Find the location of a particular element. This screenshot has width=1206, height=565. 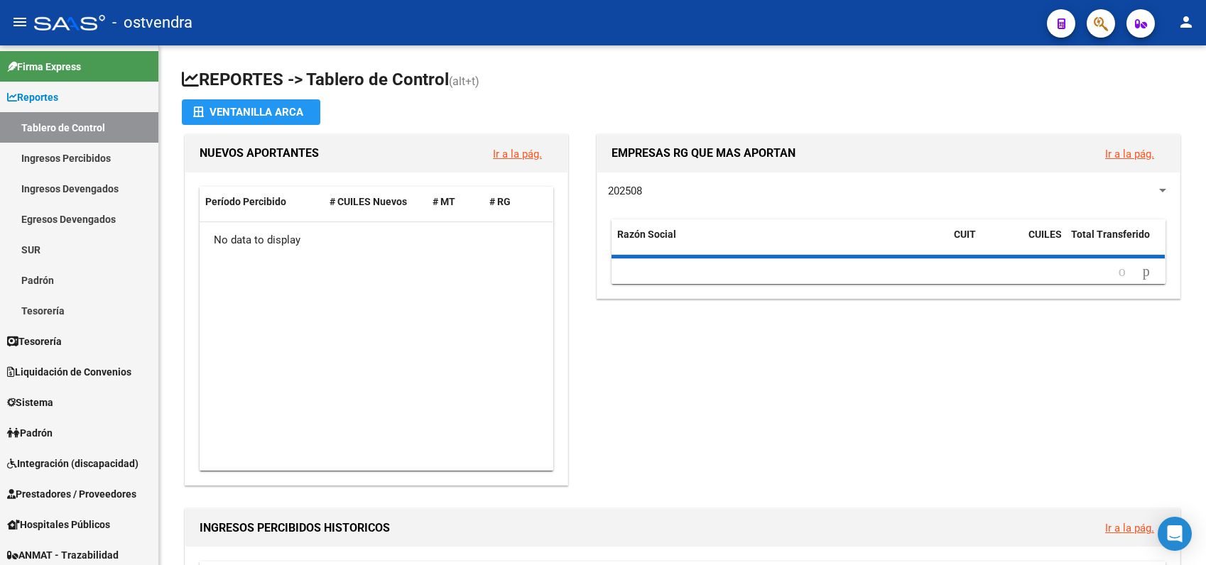

span: Integración (discapacidad) is located at coordinates (72, 464).